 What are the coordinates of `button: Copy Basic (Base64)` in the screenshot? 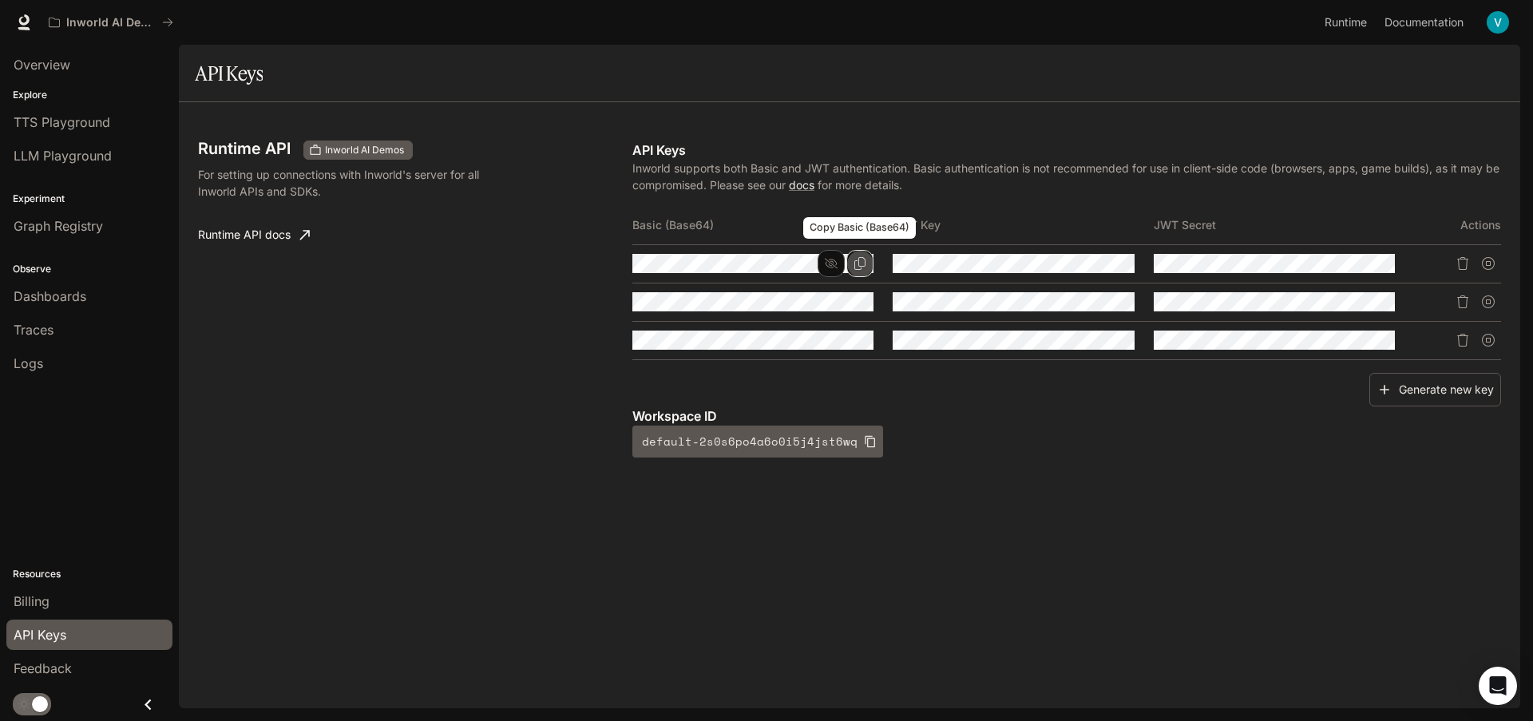 It's located at (860, 263).